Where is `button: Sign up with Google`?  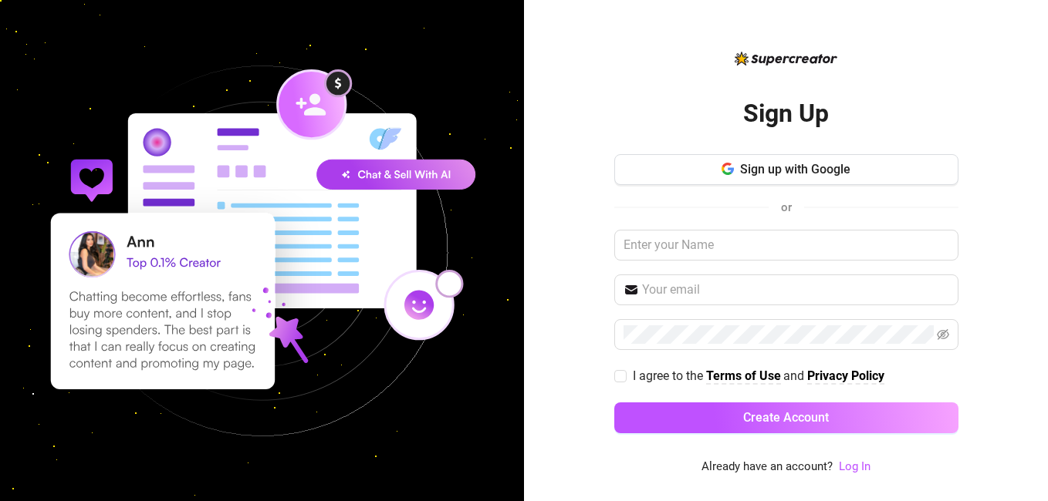 button: Sign up with Google is located at coordinates (786, 170).